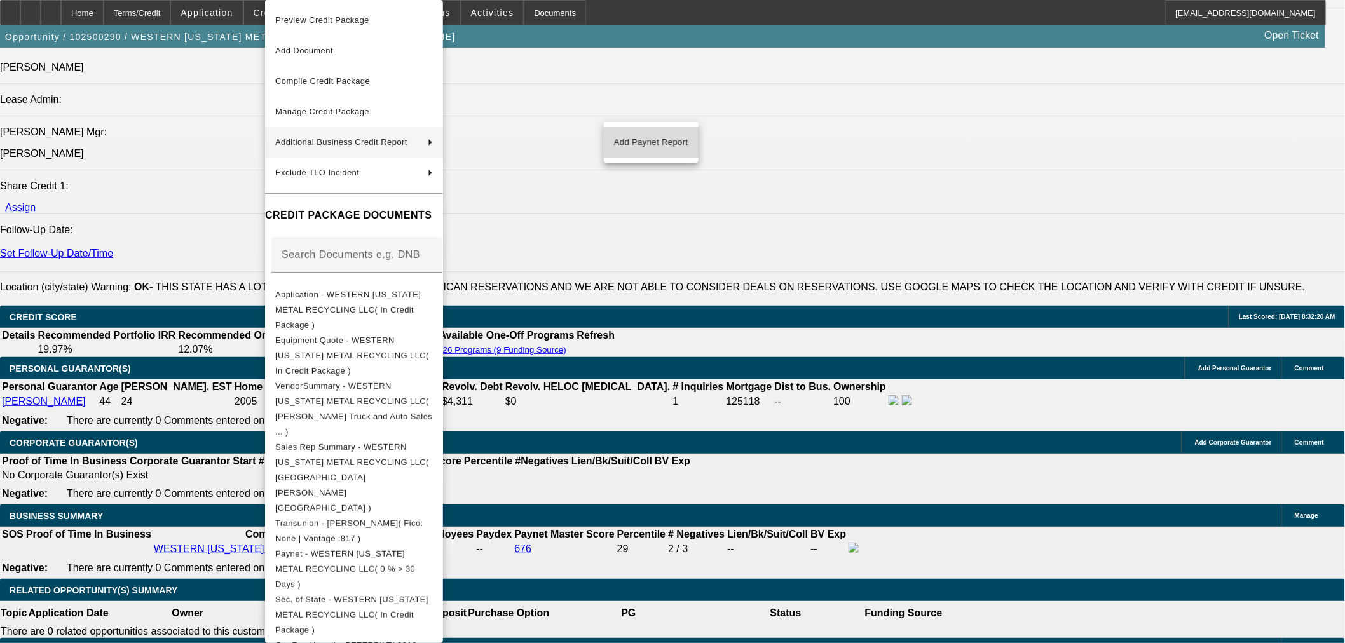 The image size is (1345, 643). I want to click on button: VendorSummary - WESTERN OKLAHOMA METAL RECYCLING LLC( Lee's Truck and Auto Sales ... ), so click(354, 409).